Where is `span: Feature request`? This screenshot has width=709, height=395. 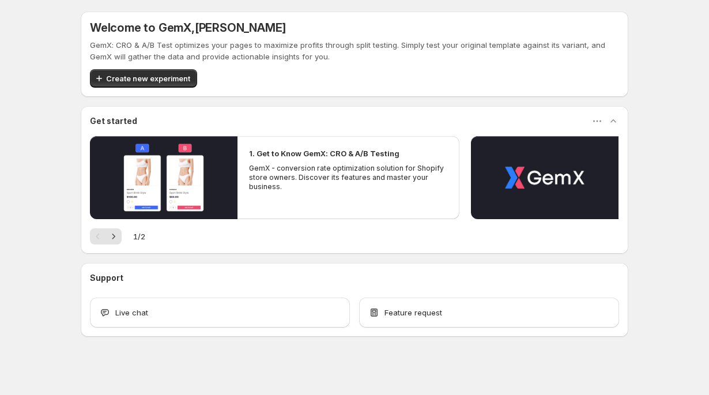
span: Feature request is located at coordinates (413, 312).